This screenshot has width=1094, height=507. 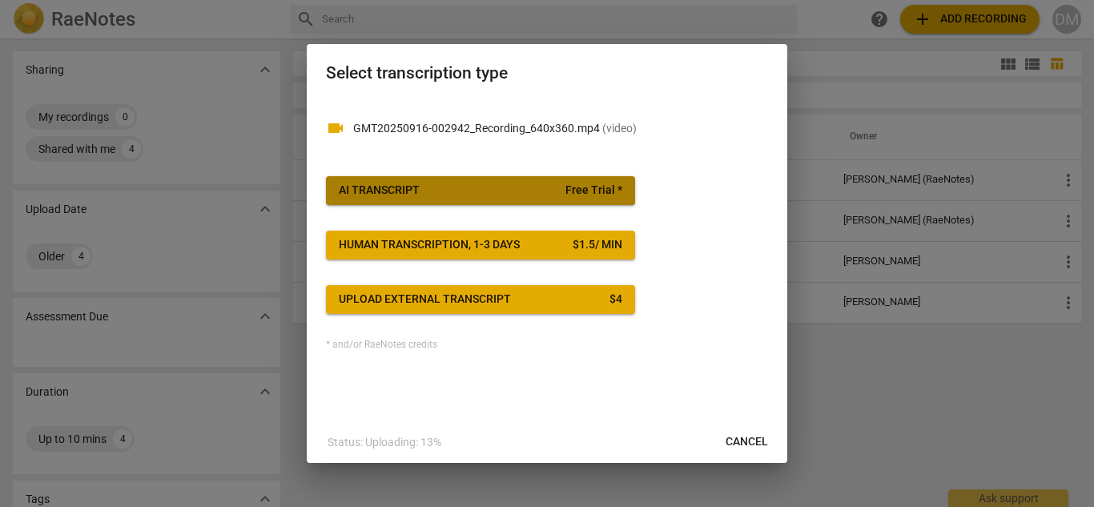 I want to click on div: Upload external transcript, so click(x=424, y=299).